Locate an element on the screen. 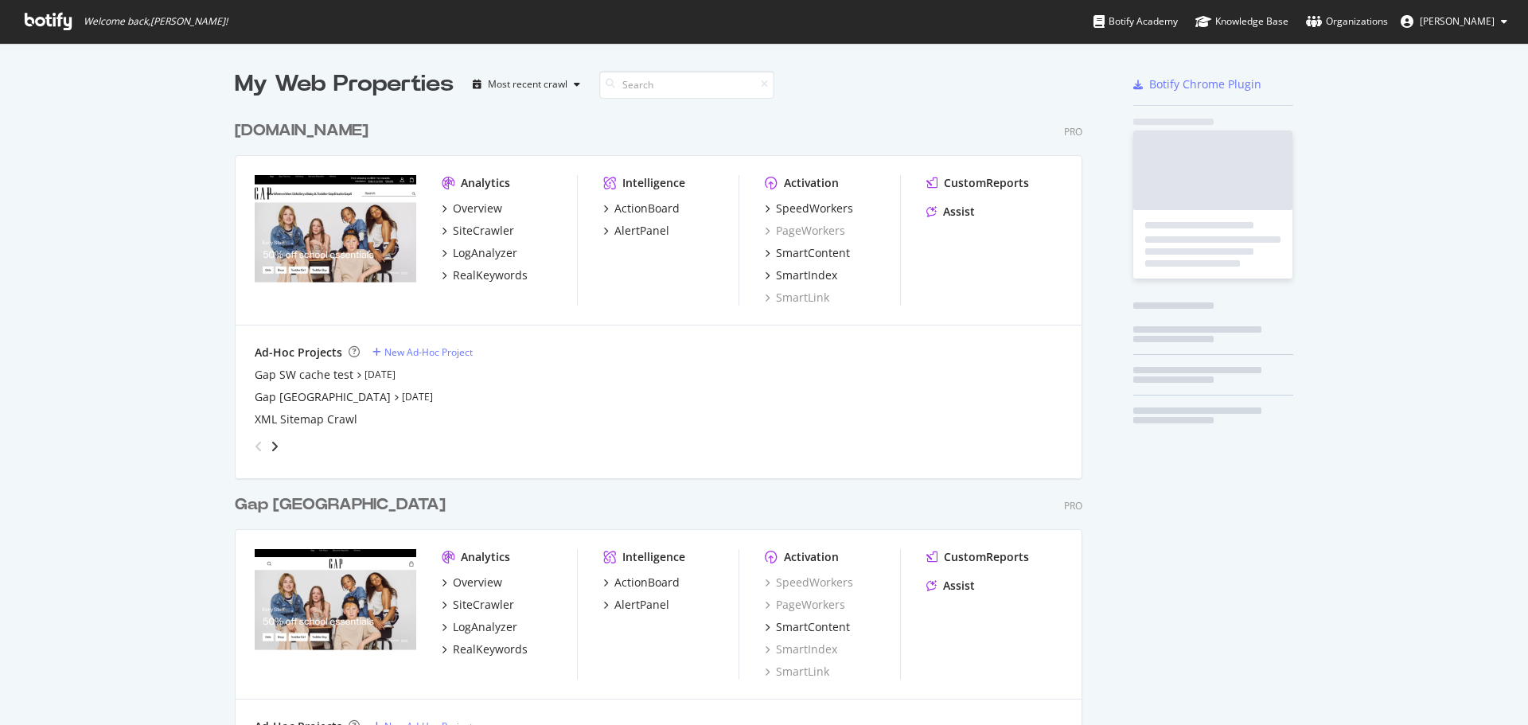  img: Gap.com is located at coordinates (335, 239).